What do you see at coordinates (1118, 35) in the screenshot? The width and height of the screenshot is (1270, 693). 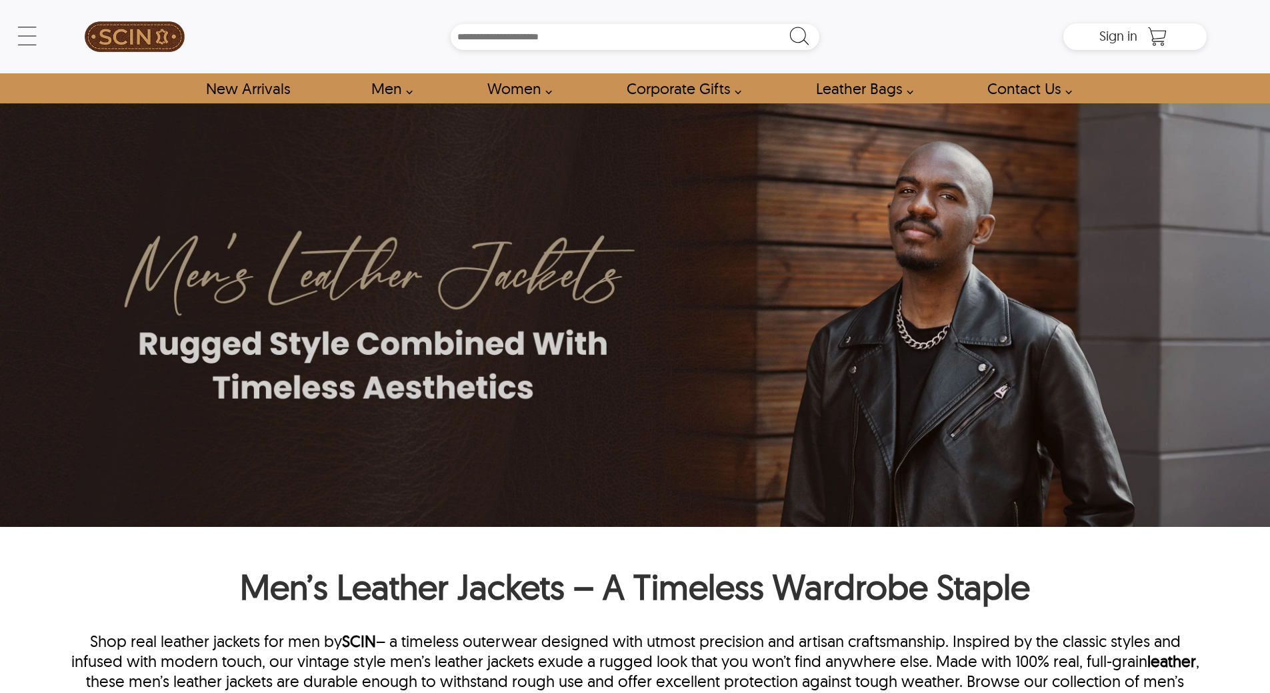 I see `span: Sign in` at bounding box center [1118, 35].